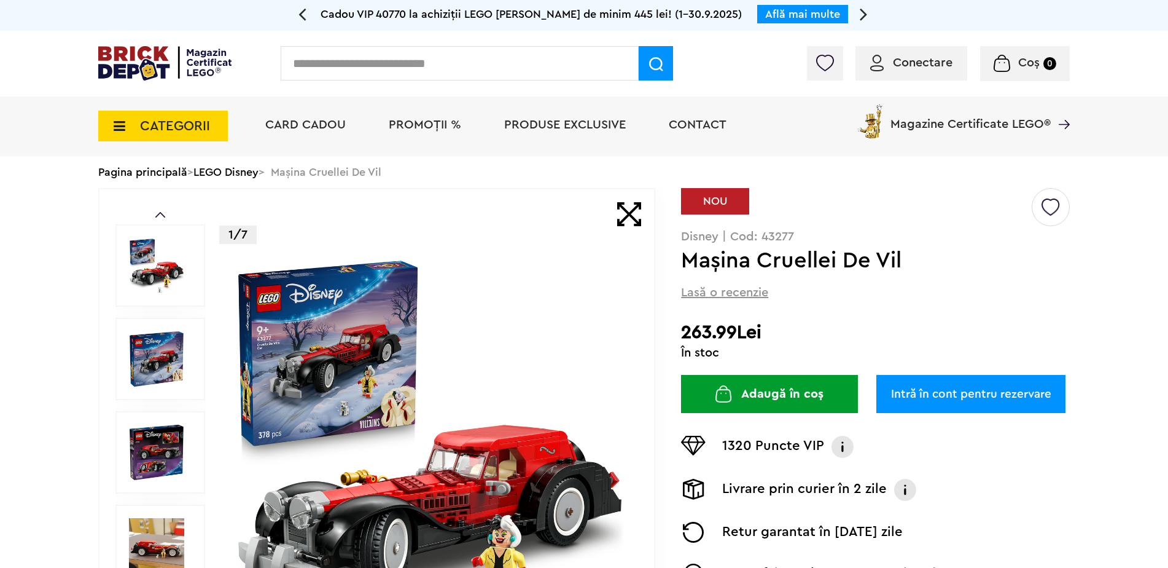 Image resolution: width=1168 pixels, height=568 pixels. I want to click on a: Pagina principală, so click(142, 172).